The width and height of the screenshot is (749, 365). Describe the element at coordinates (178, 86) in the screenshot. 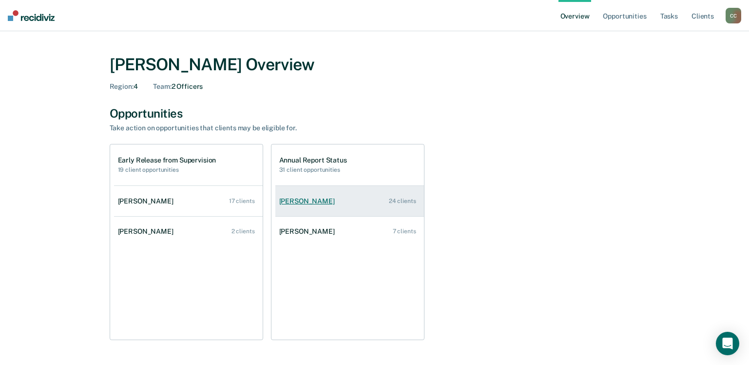

I see `div: 2 Officers` at that location.